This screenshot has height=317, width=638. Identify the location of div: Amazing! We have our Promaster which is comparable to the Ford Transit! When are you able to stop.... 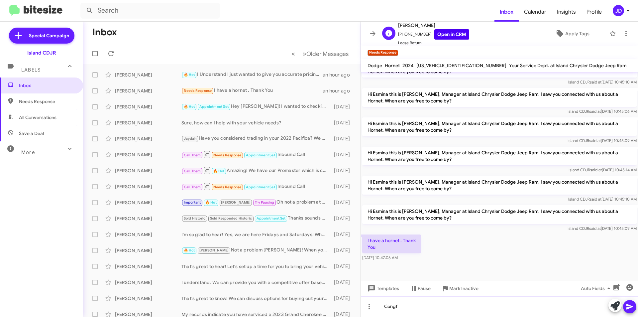
(256, 170).